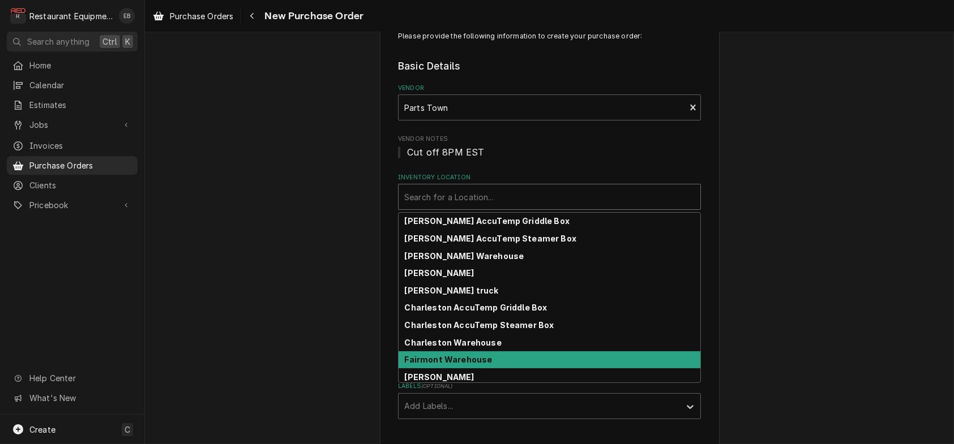 The height and width of the screenshot is (444, 954). What do you see at coordinates (80, 65) in the screenshot?
I see `span: Home` at bounding box center [80, 65].